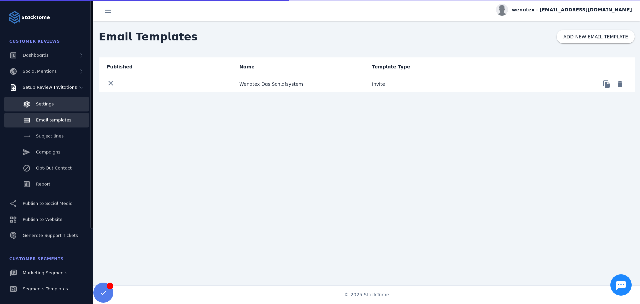 This screenshot has width=640, height=304. I want to click on span: Setup Review Invitations, so click(50, 87).